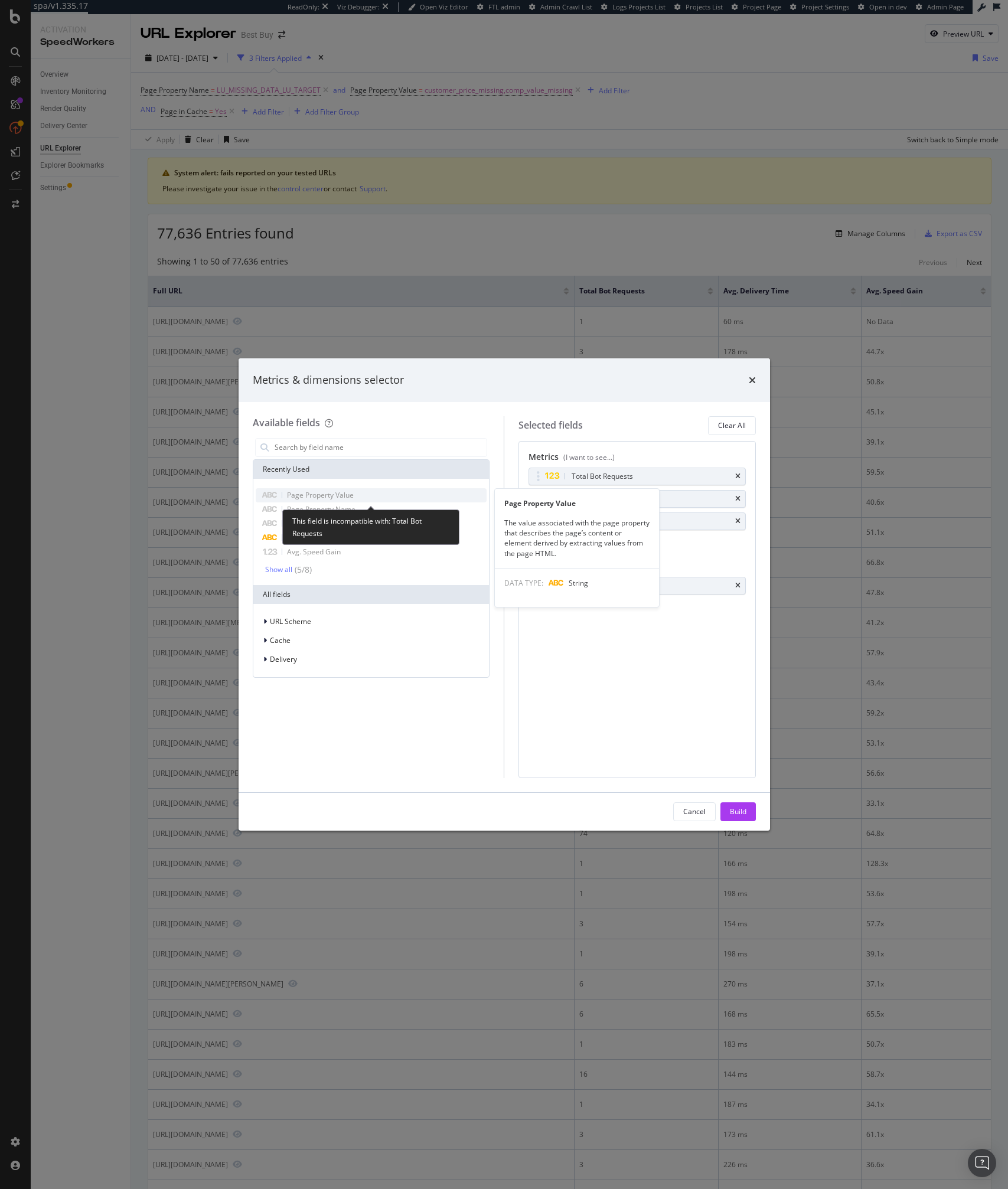 The height and width of the screenshot is (1189, 1008). I want to click on span: DATA TYPE:, so click(523, 583).